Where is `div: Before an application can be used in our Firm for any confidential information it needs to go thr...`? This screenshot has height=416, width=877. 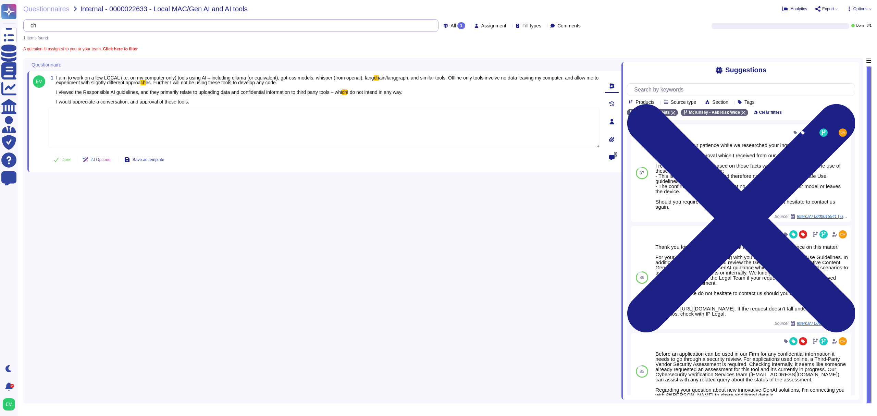 div: Before an application can be used in our Firm for any confidential information it needs to go thr... is located at coordinates (752, 374).